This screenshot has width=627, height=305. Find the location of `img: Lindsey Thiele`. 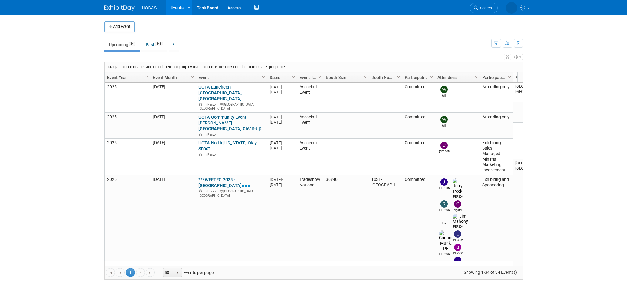

img: Lindsey Thiele is located at coordinates (458, 234).